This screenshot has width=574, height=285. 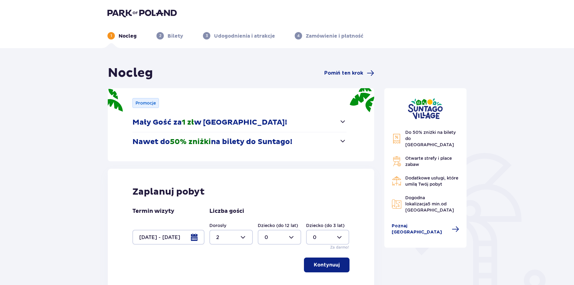 I want to click on label: Dziecko (do 12 lat), so click(x=278, y=225).